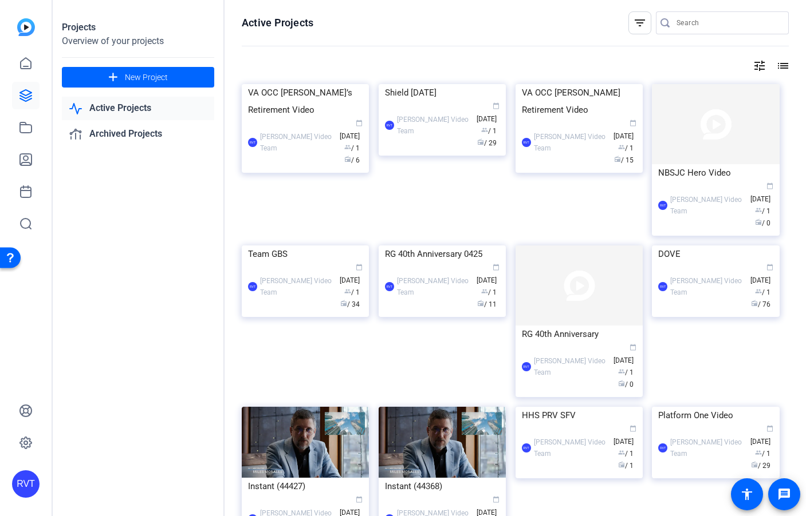 This screenshot has height=516, width=806. Describe the element at coordinates (487, 305) in the screenshot. I see `span: / 11` at that location.